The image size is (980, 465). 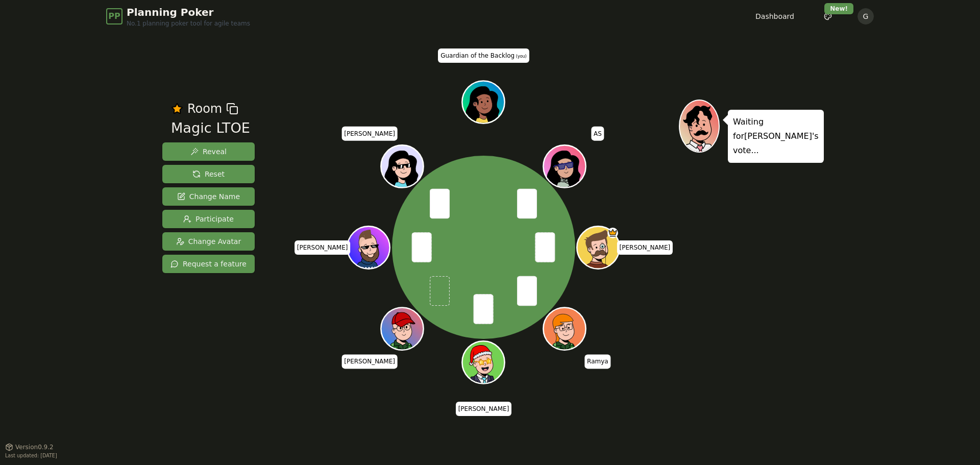 I want to click on button: Change Name, so click(x=208, y=196).